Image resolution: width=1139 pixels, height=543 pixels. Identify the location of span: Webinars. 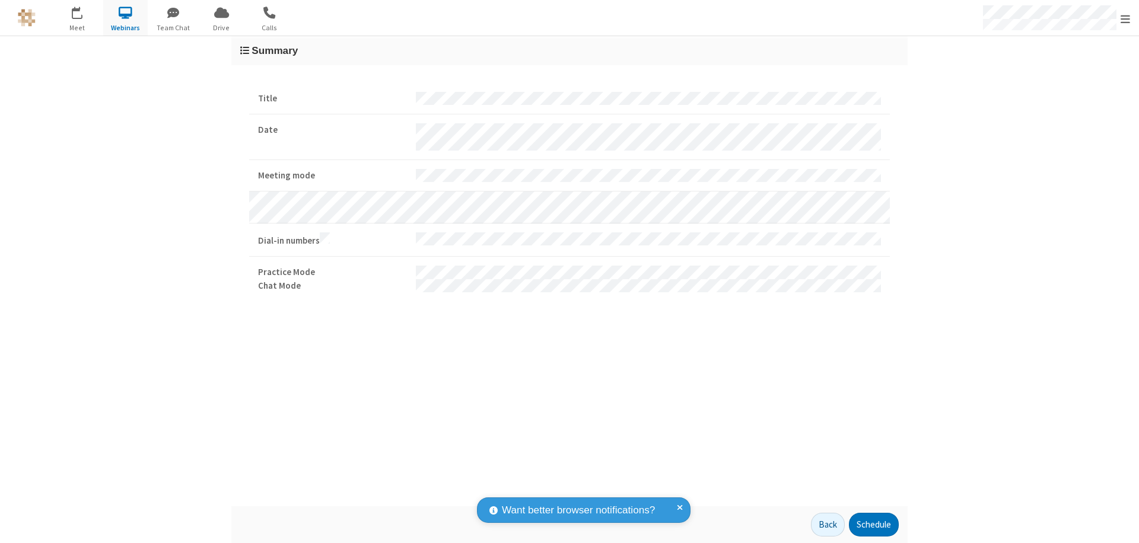
(125, 28).